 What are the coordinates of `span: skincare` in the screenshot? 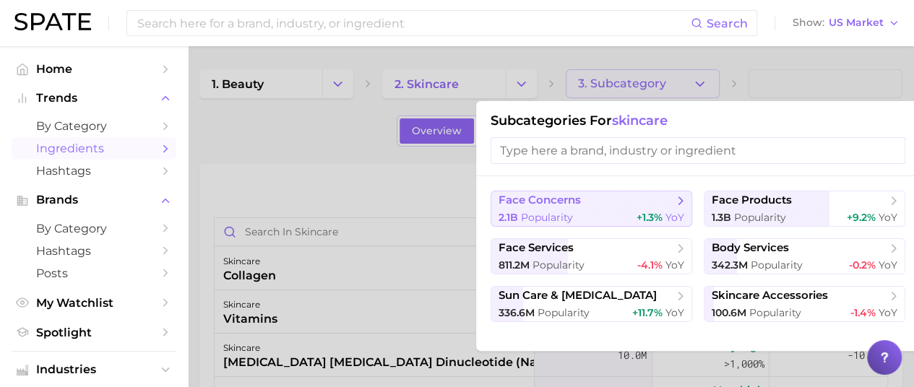 It's located at (639, 121).